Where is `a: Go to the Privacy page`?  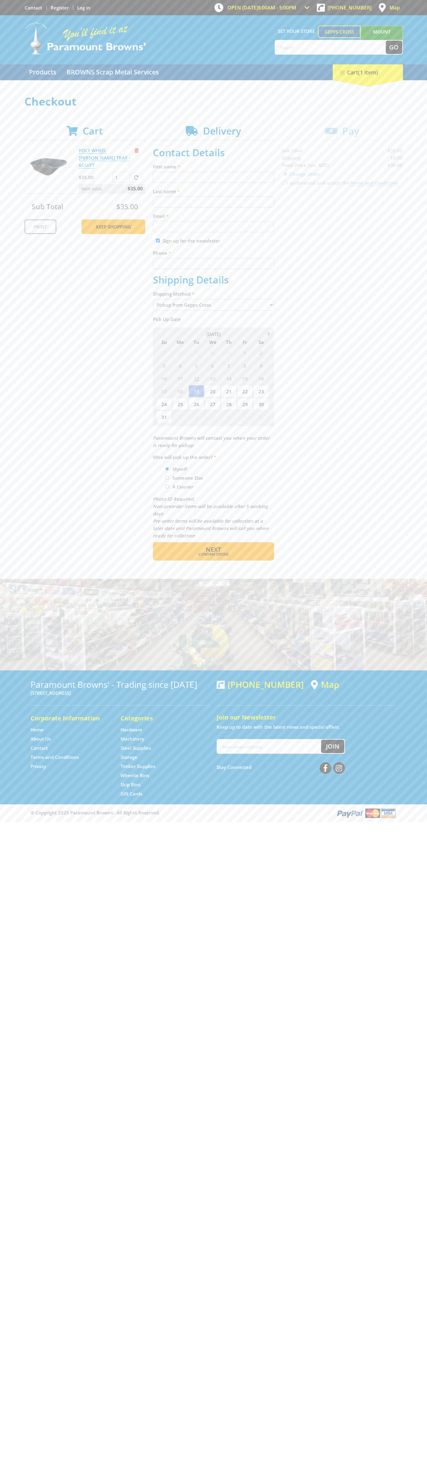 a: Go to the Privacy page is located at coordinates (38, 766).